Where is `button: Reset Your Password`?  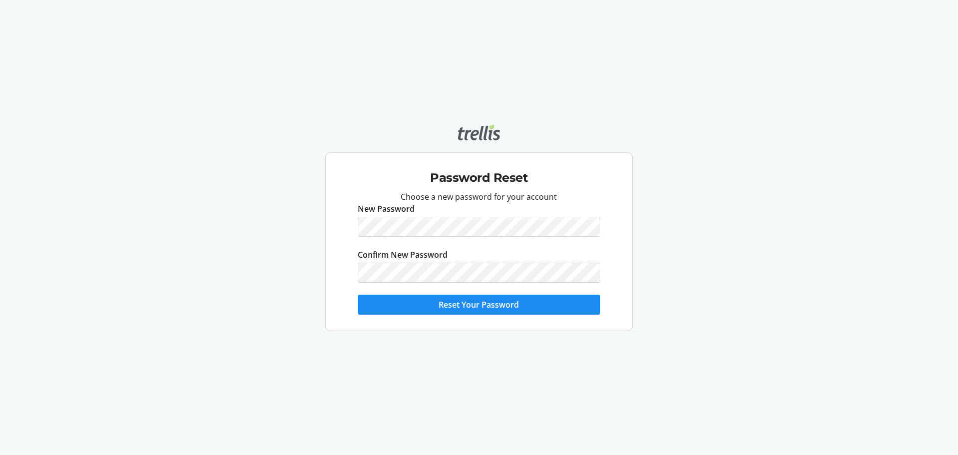
button: Reset Your Password is located at coordinates (479, 304).